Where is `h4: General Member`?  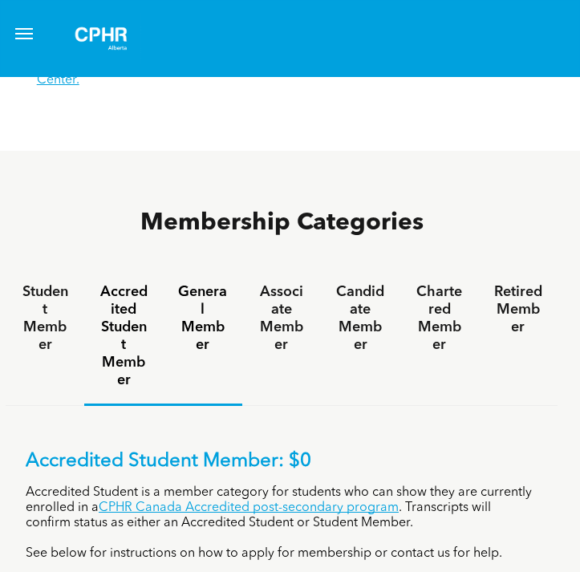 h4: General Member is located at coordinates (203, 319).